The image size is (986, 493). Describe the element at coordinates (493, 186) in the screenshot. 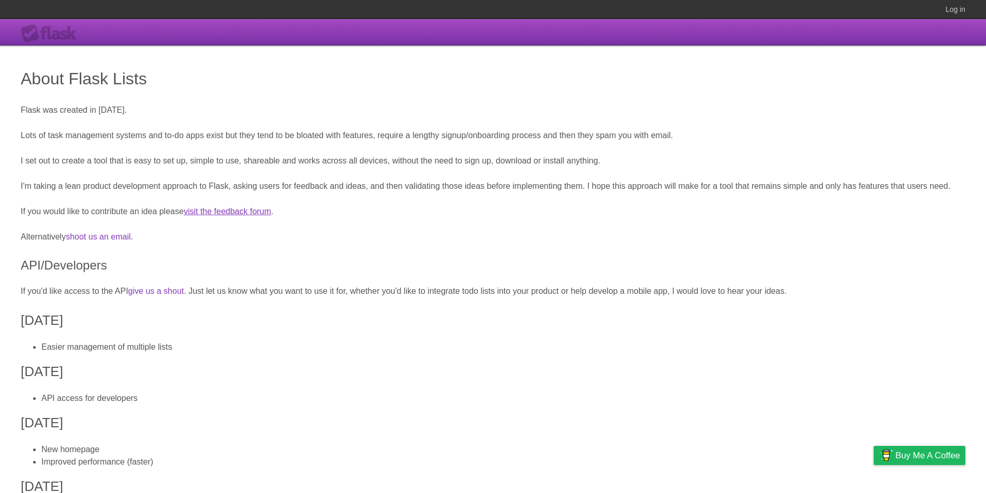

I see `p: I'm taking a lean product development approach to Flask, asking users for feedback and ideas, and...` at that location.